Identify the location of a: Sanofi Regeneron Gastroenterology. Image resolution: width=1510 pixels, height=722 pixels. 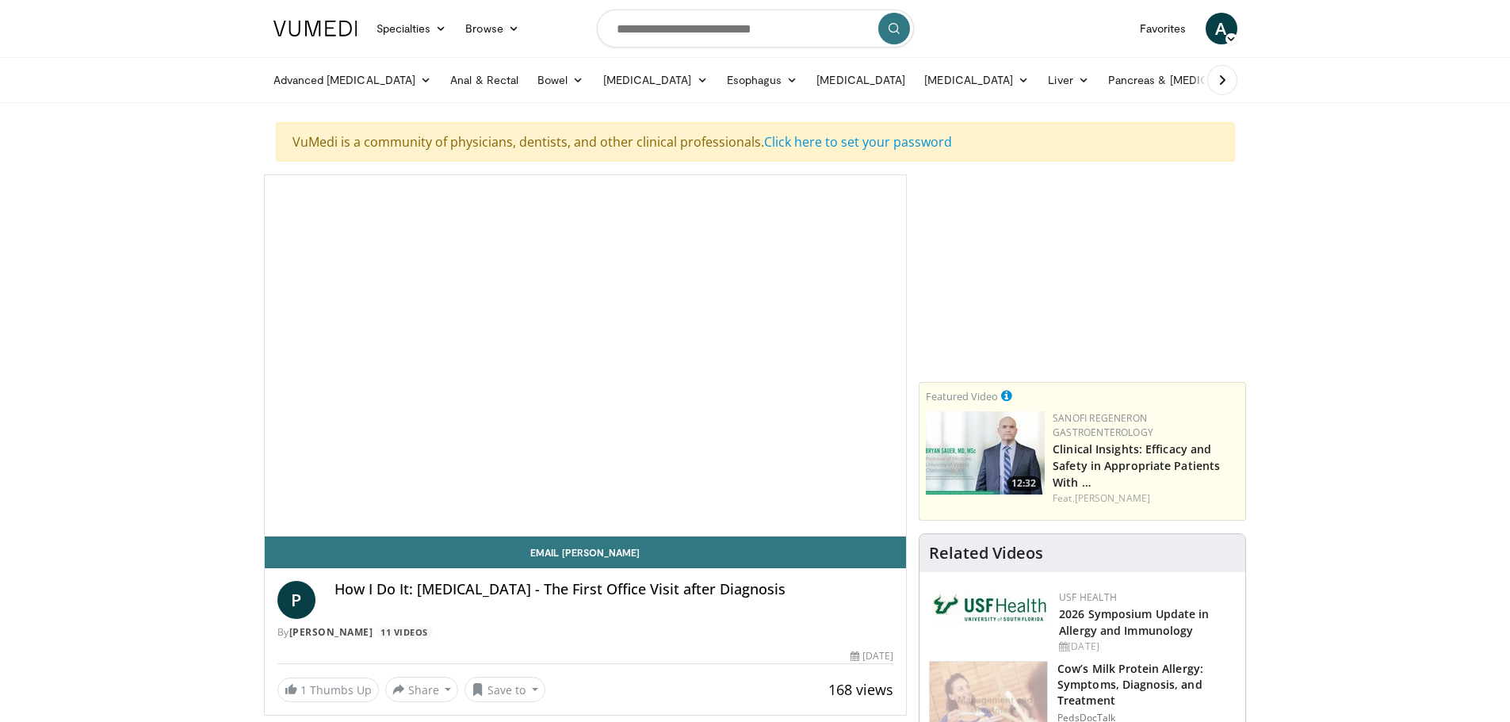
(1103, 425).